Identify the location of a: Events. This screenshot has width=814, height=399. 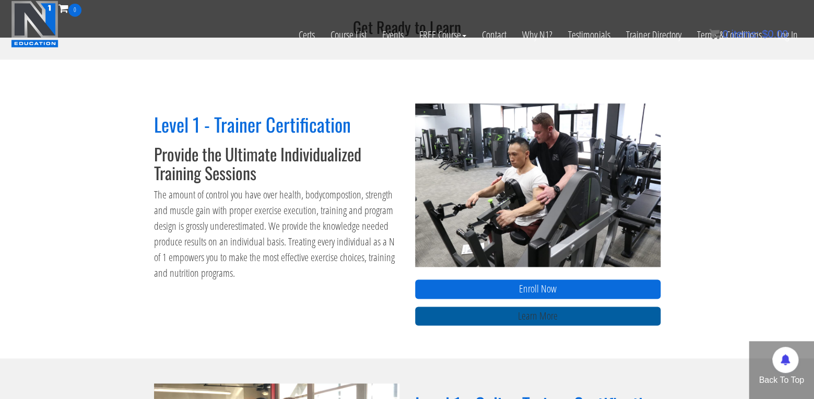
(392, 35).